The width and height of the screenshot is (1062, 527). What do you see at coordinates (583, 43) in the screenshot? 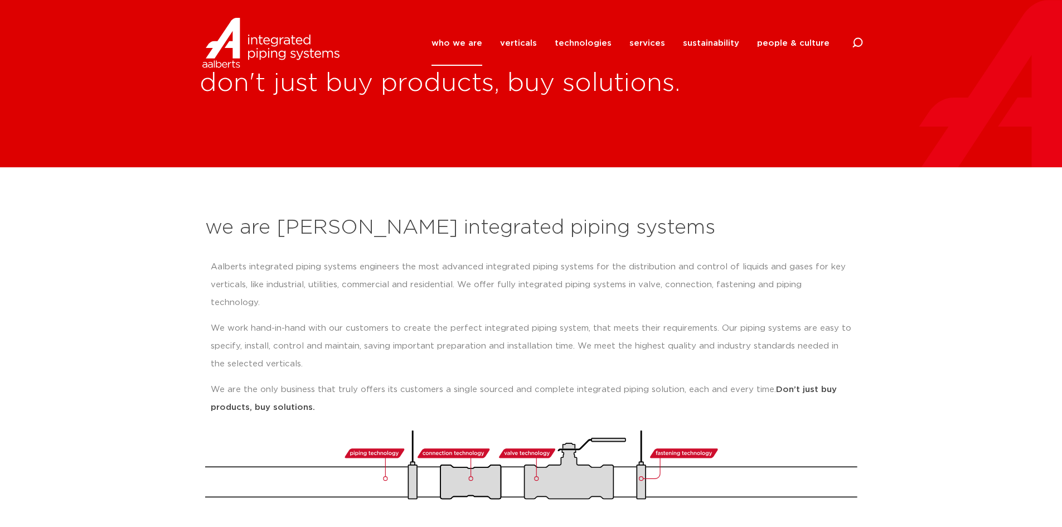
I see `a: technologies` at bounding box center [583, 43].